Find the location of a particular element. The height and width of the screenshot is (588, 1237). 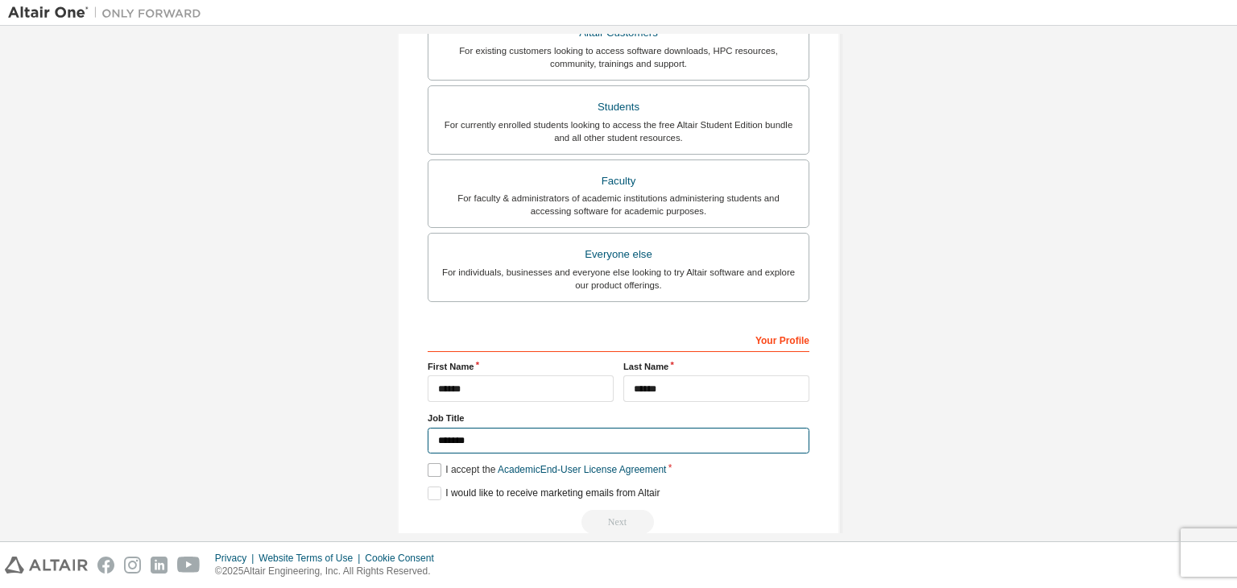

div: Faculty is located at coordinates (618, 181).